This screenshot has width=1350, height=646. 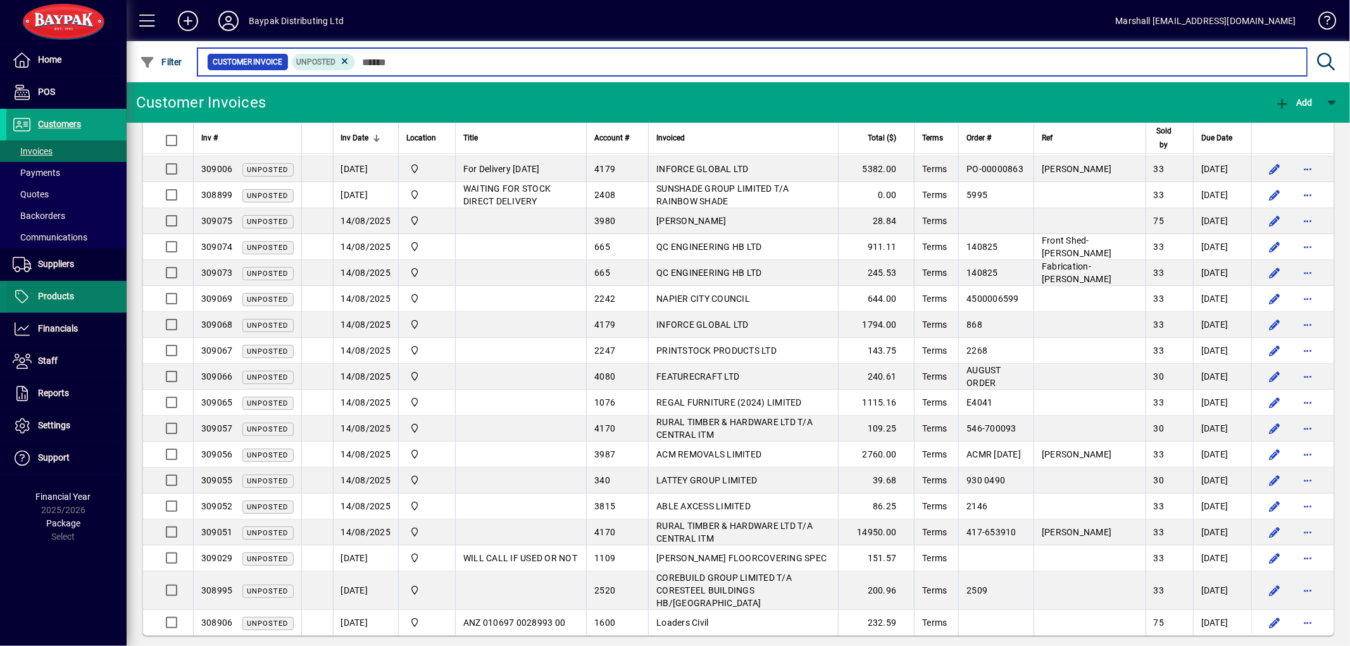 What do you see at coordinates (717, 351) in the screenshot?
I see `span: PRINTSTOCK PRODUCTS LTD` at bounding box center [717, 351].